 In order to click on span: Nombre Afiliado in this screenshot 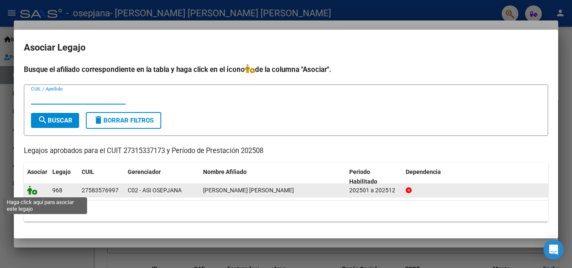, I will do `click(225, 172)`.